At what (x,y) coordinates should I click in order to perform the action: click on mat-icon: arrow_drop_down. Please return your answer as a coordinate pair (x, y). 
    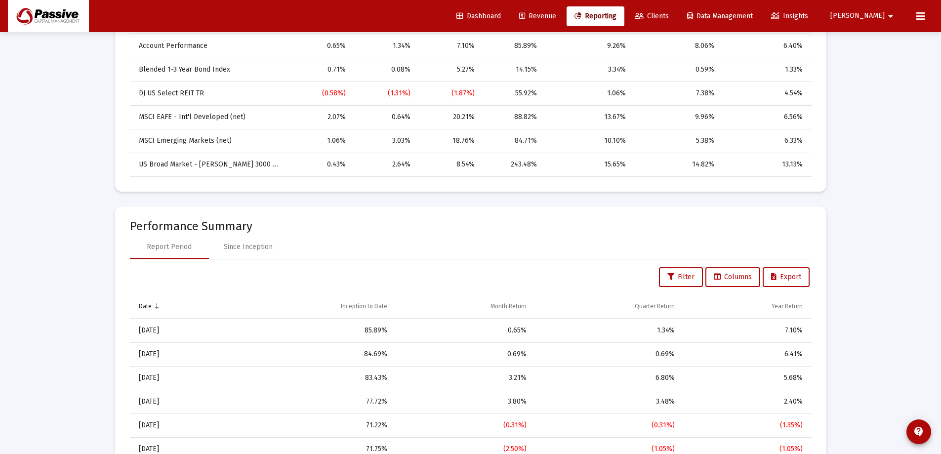
    Looking at the image, I should click on (890, 16).